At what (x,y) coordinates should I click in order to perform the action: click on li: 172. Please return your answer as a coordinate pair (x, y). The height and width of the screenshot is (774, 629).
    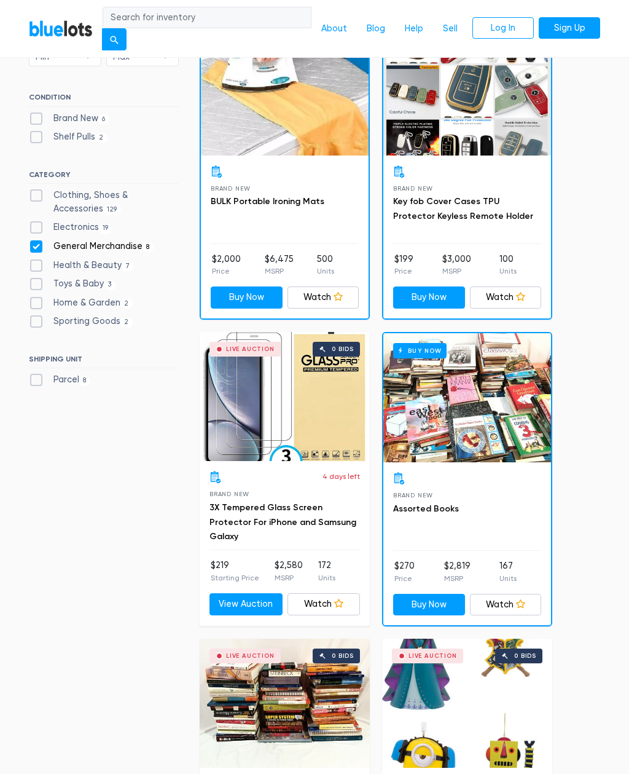
    Looking at the image, I should click on (327, 572).